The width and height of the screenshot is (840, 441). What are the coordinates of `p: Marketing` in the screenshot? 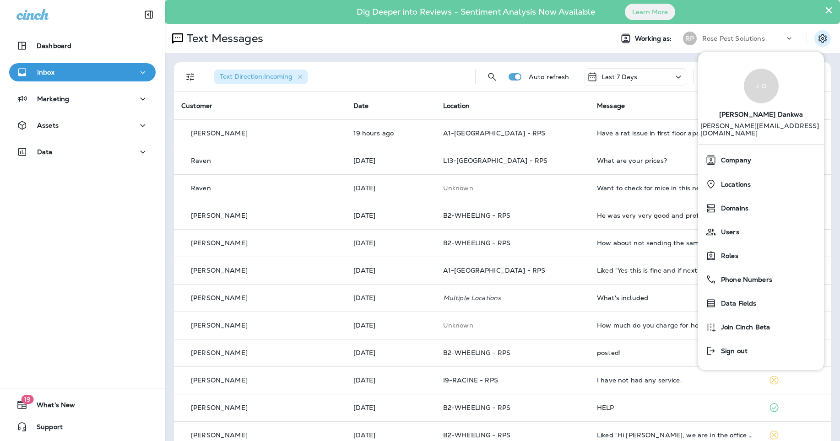 It's located at (53, 99).